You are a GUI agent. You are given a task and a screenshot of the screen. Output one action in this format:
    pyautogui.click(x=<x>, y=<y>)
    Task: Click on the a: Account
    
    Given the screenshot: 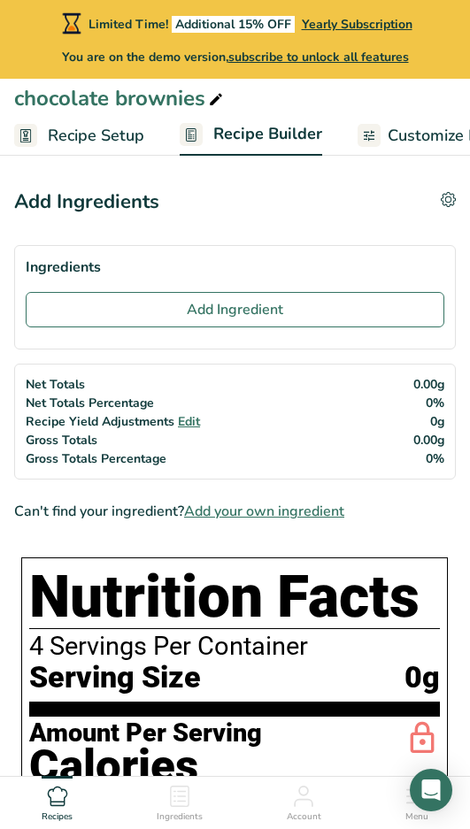 What is the action you would take?
    pyautogui.click(x=304, y=801)
    